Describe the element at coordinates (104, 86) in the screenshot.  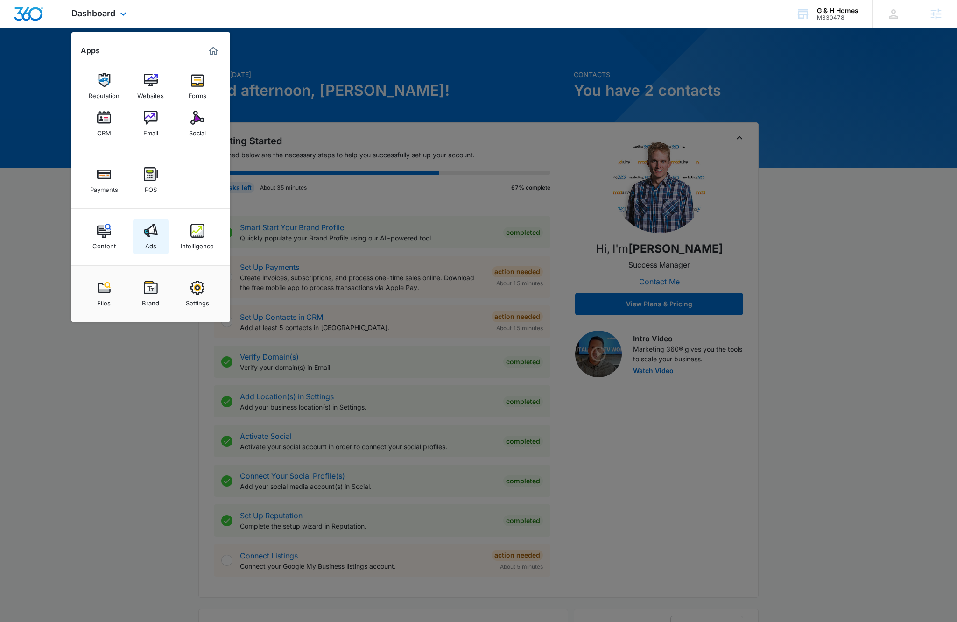
I see `a: Reputation` at that location.